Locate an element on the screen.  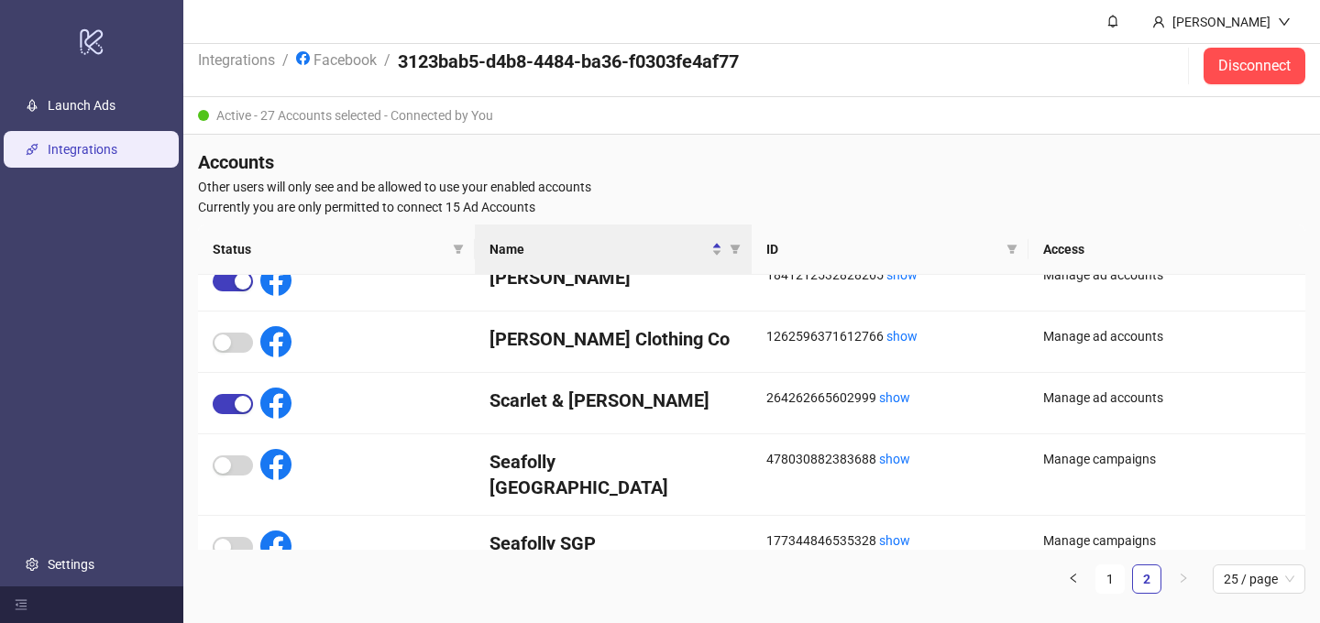
span: right is located at coordinates (1184, 579).